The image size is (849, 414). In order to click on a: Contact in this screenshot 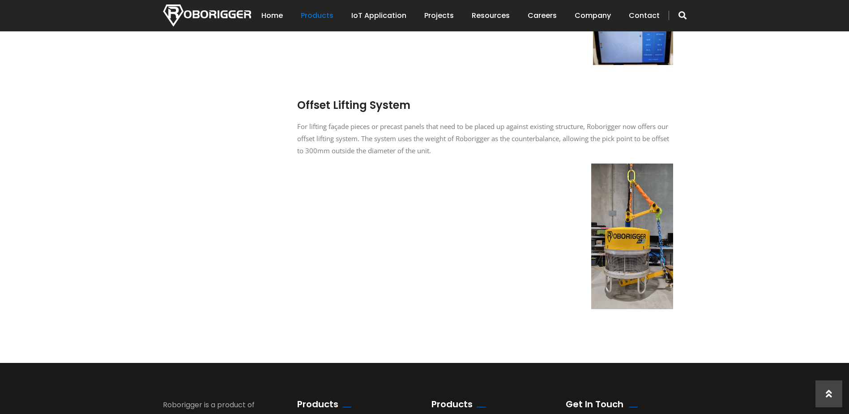, I will do `click(644, 16)`.